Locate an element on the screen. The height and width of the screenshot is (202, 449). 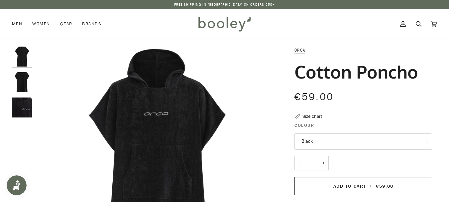
a: Orca is located at coordinates (300, 50).